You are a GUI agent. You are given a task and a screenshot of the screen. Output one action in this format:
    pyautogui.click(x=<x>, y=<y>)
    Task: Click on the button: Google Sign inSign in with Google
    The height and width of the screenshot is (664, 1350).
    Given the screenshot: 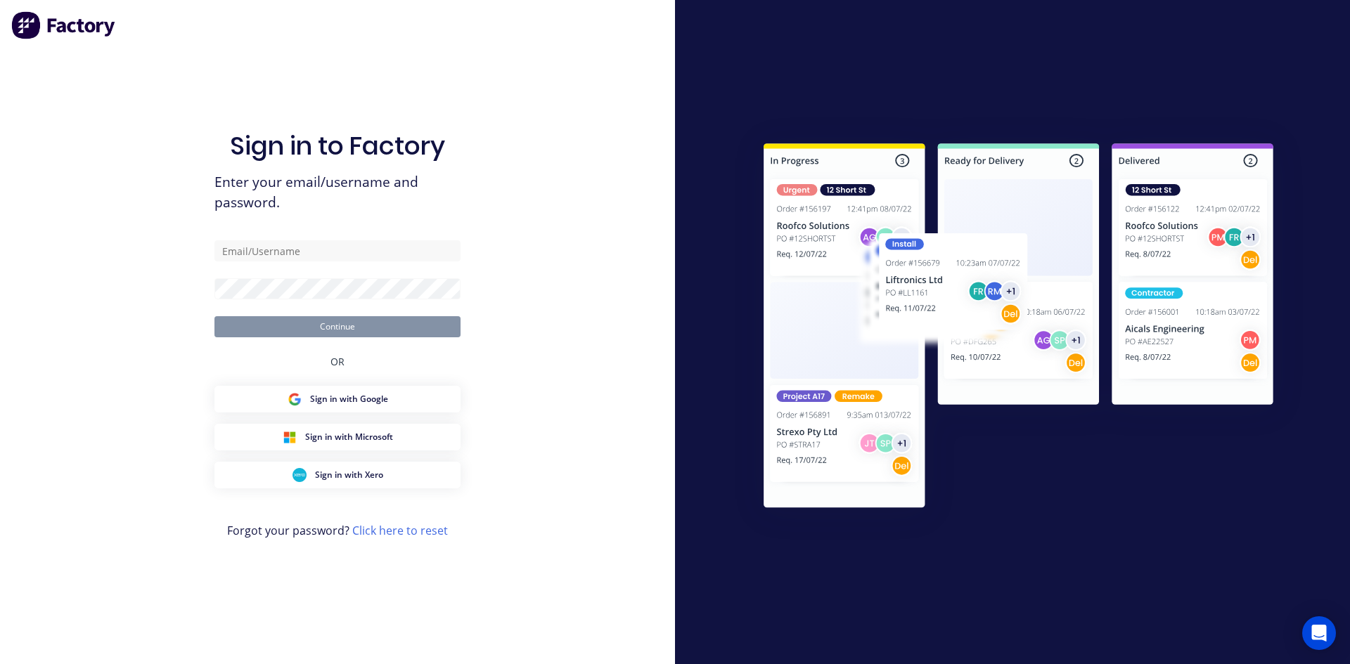 What is the action you would take?
    pyautogui.click(x=337, y=399)
    